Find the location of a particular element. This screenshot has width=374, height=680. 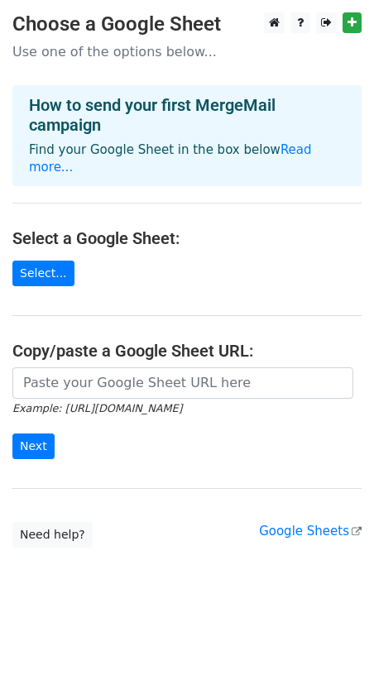

h3: Choose a Google Sheet is located at coordinates (187, 24).